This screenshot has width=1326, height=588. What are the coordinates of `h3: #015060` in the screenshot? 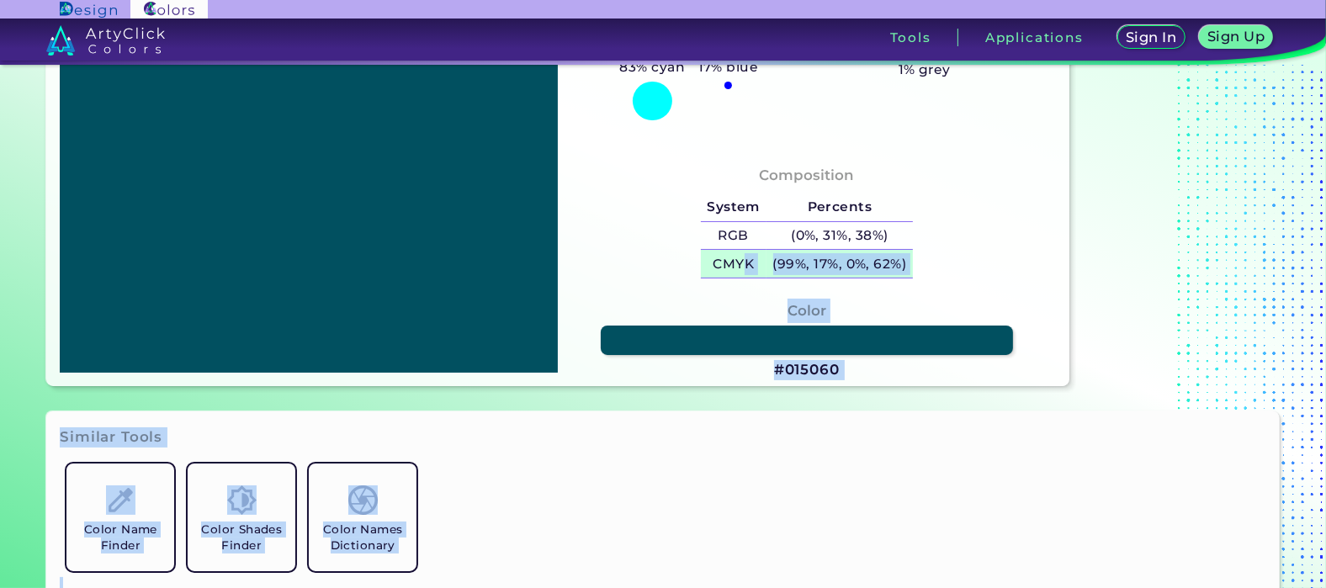 It's located at (807, 370).